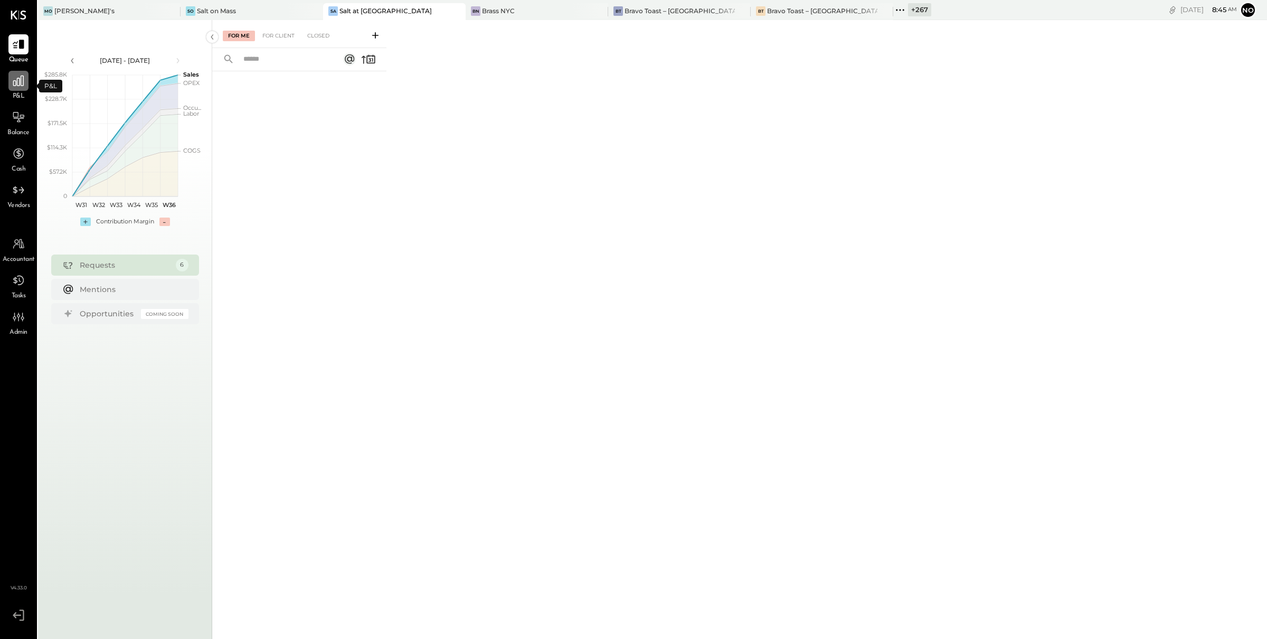 The width and height of the screenshot is (1267, 639). What do you see at coordinates (48, 11) in the screenshot?
I see `div: Mo` at bounding box center [48, 11].